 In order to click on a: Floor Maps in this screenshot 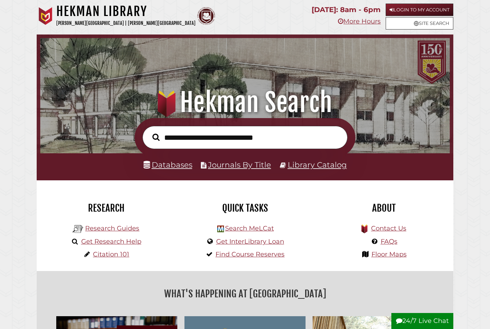, I will do `click(389, 254)`.